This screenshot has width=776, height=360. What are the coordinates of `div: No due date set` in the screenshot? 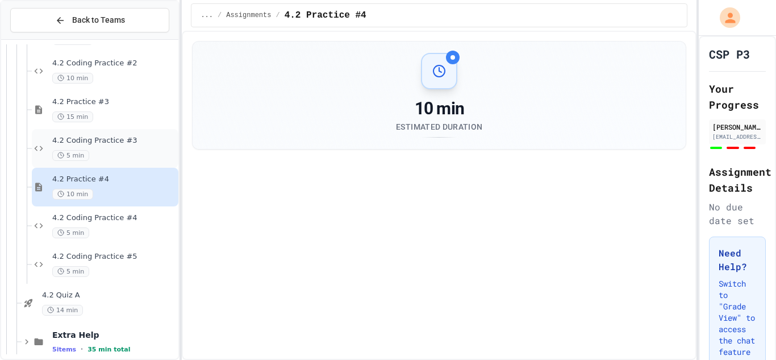 It's located at (737, 214).